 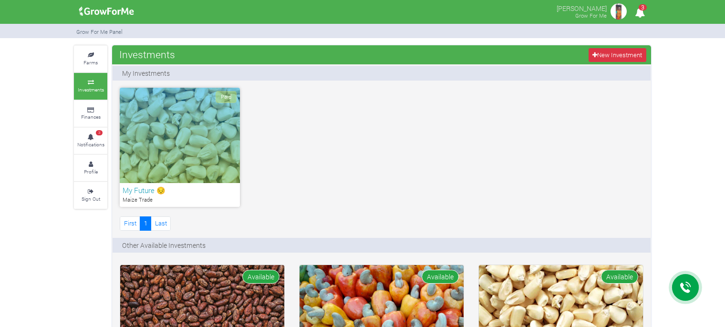 What do you see at coordinates (147, 54) in the screenshot?
I see `span: Investments` at bounding box center [147, 54].